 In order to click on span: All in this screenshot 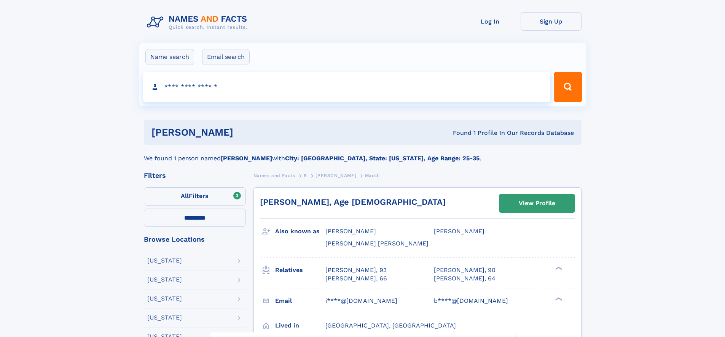, I will do `click(185, 196)`.